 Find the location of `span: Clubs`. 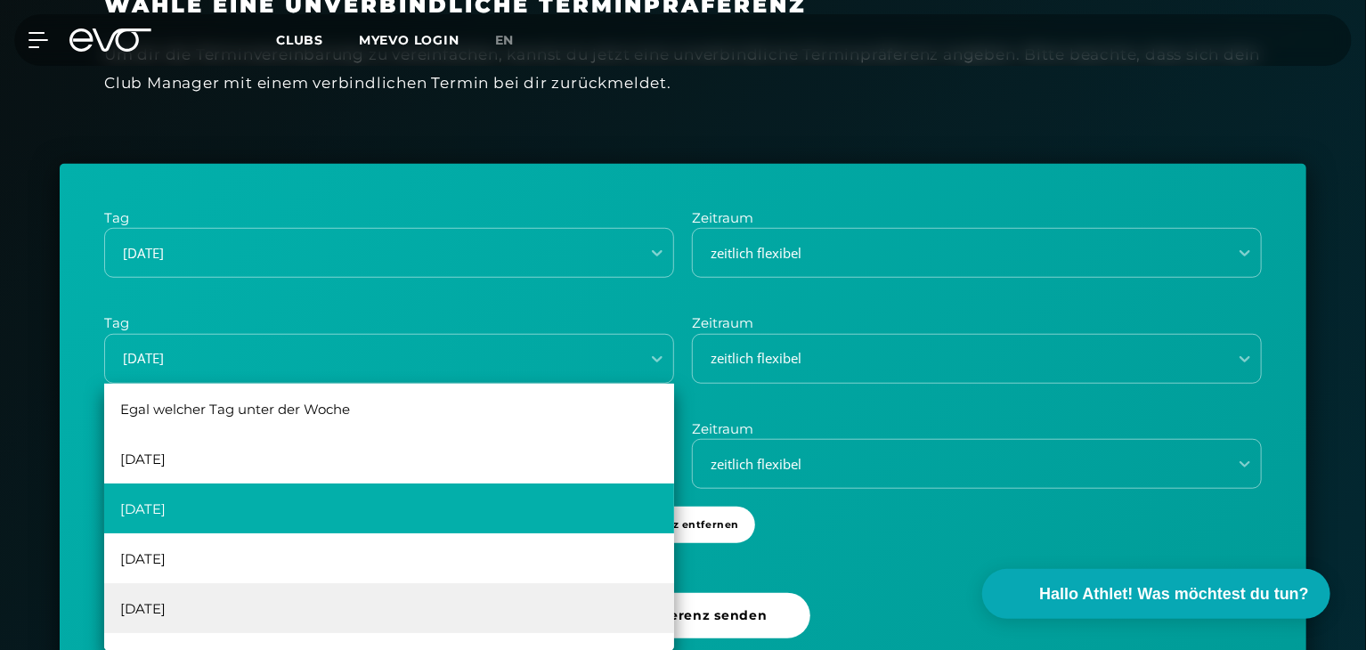

span: Clubs is located at coordinates (299, 40).